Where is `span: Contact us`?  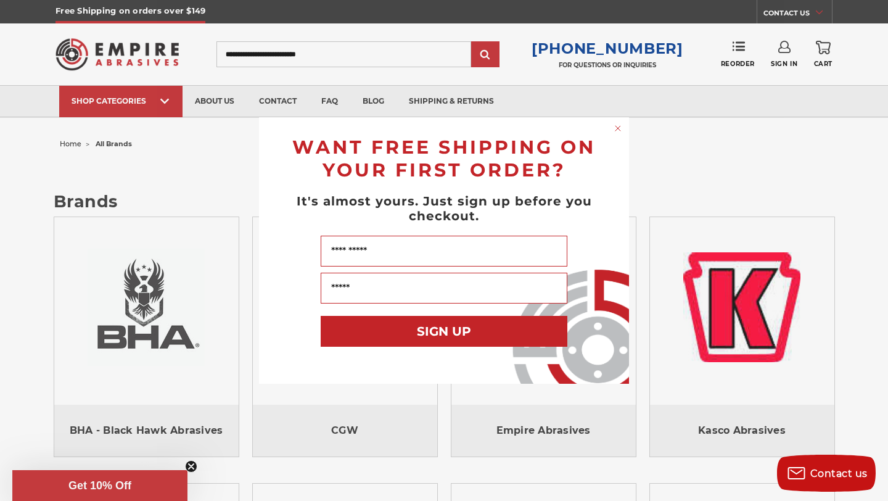 span: Contact us is located at coordinates (839, 473).